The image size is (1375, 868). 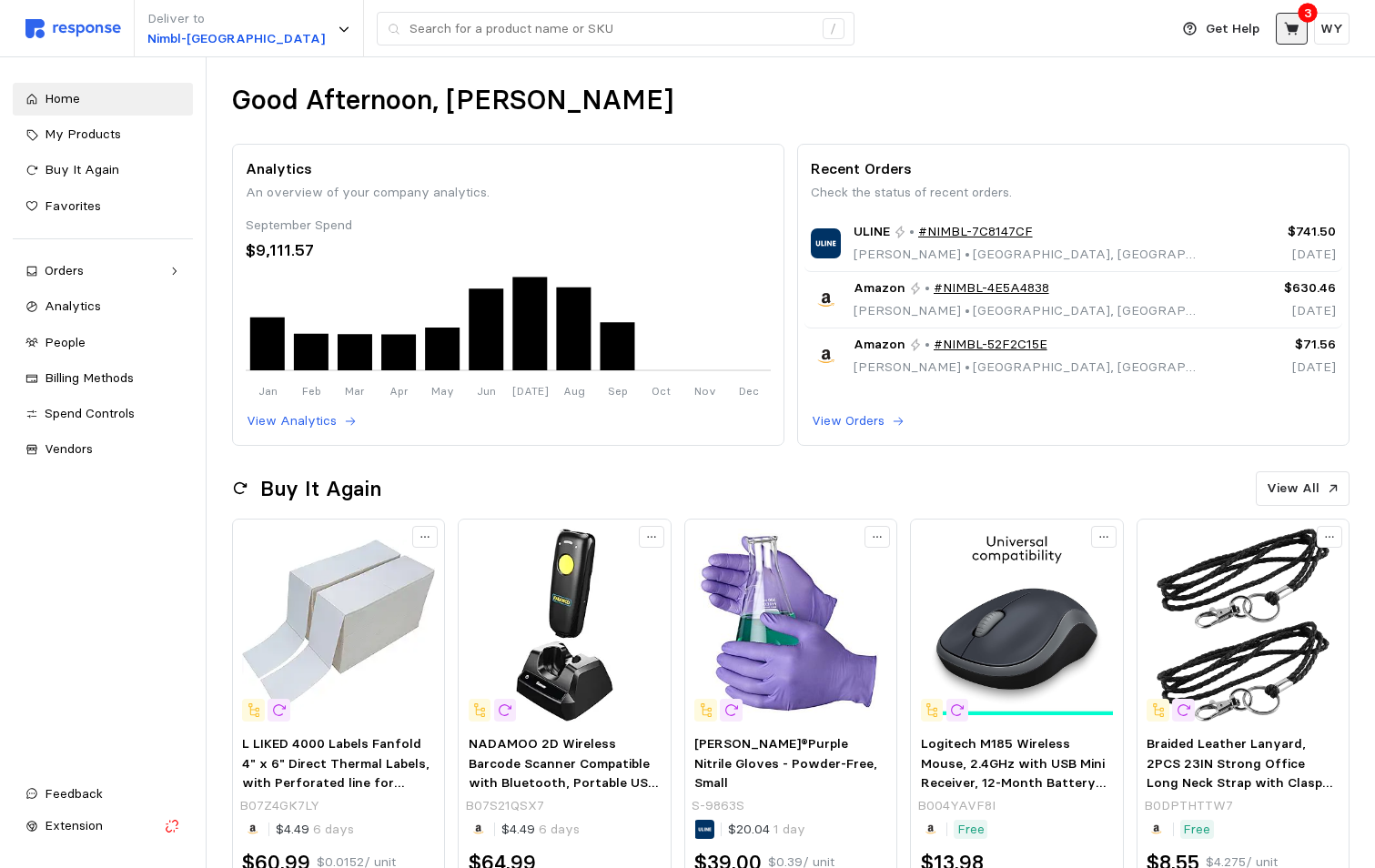 I want to click on span: People, so click(x=65, y=342).